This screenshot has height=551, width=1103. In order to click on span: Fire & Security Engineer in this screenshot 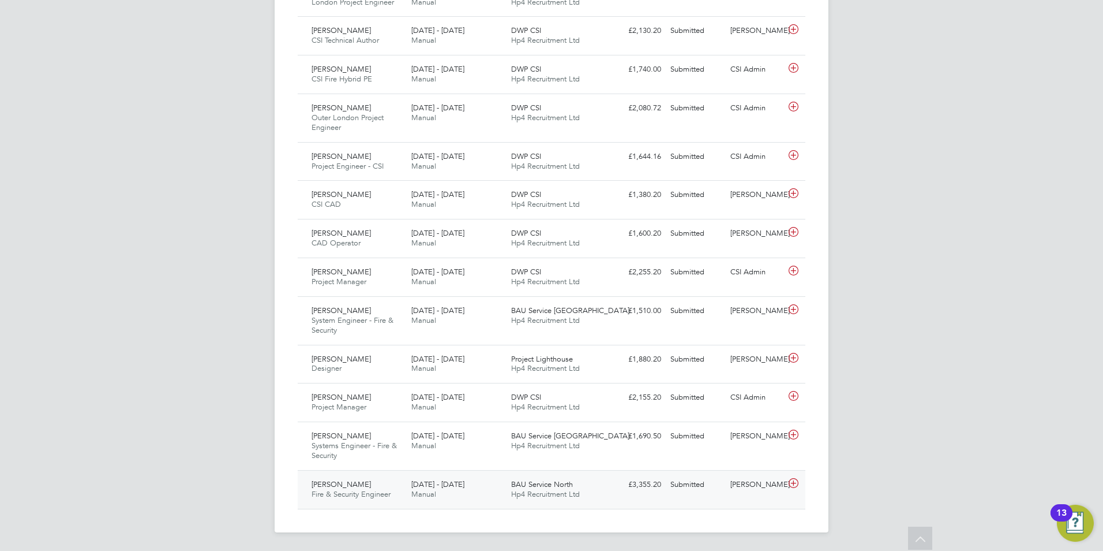, I will do `click(351, 493)`.